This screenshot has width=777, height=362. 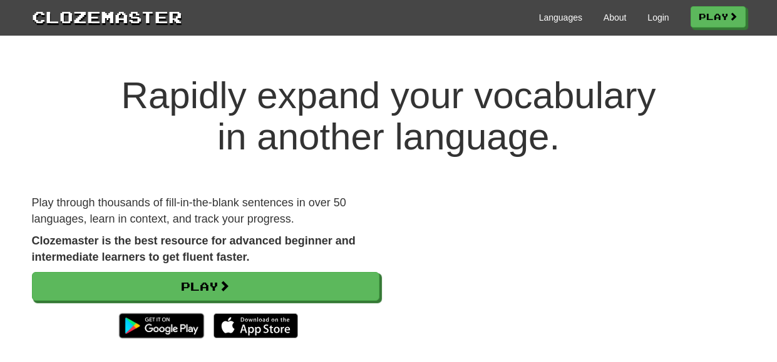 I want to click on strong: Clozemaster is the best resource for advanced beginner and intermediate learners to get fluent fa..., so click(x=193, y=249).